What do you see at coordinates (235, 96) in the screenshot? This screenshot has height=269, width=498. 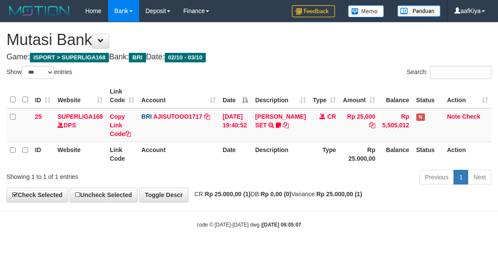 I see `th: Date: activate to sort column descending` at bounding box center [235, 96].